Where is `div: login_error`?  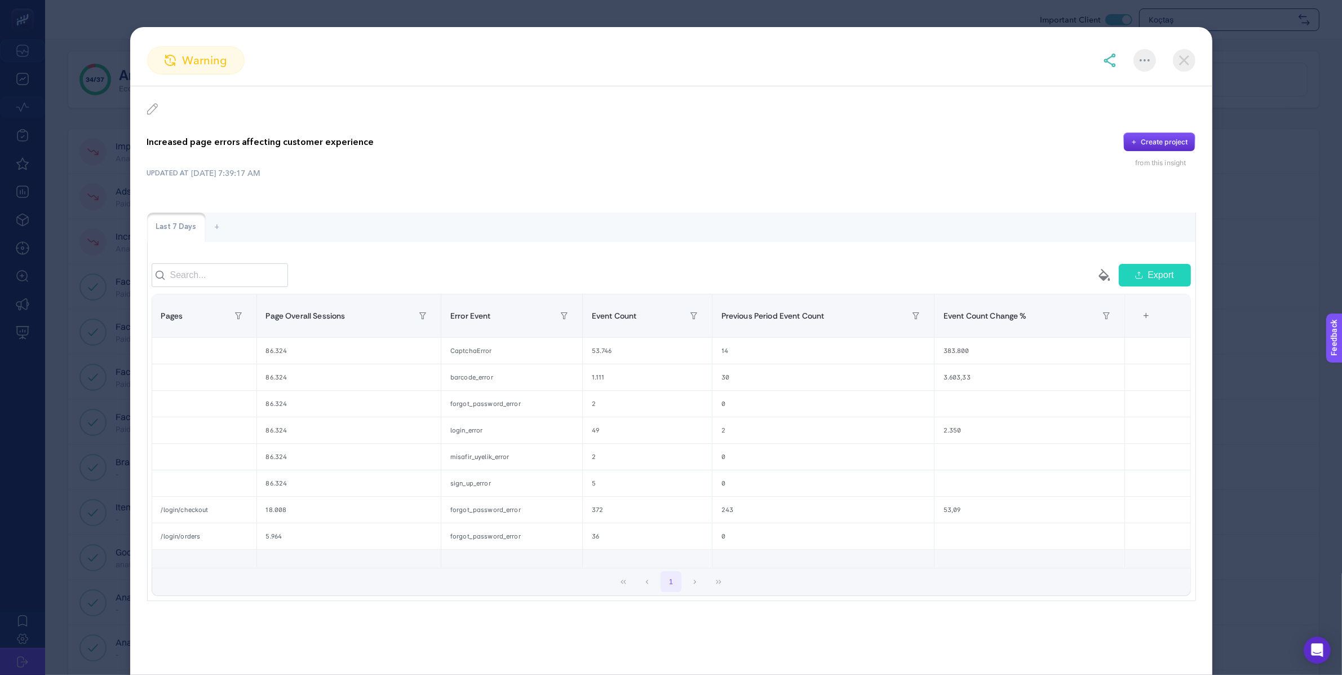 div: login_error is located at coordinates (512, 430).